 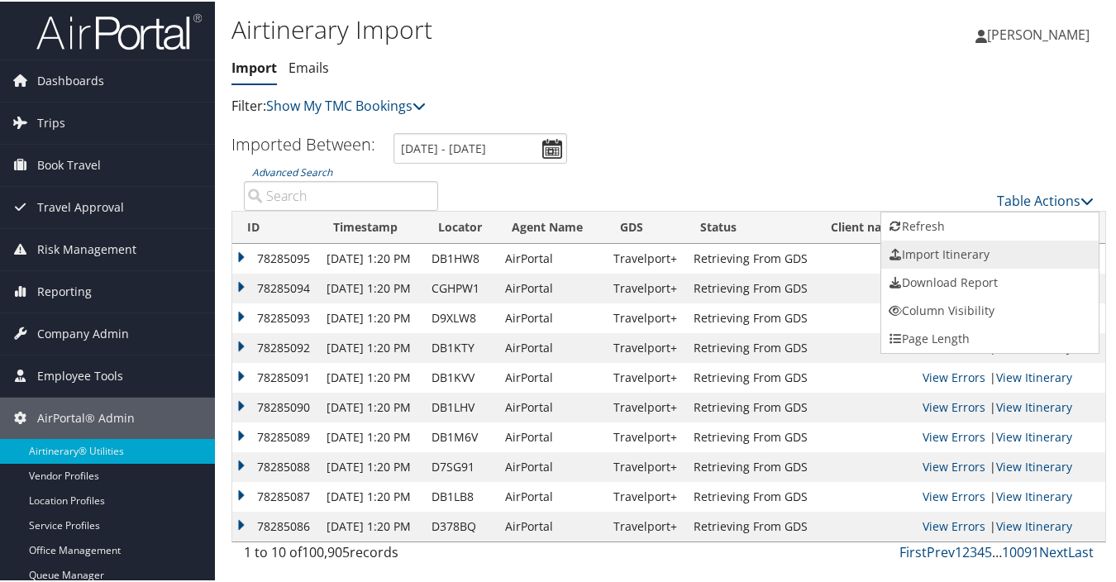 What do you see at coordinates (990, 309) in the screenshot?
I see `a: Column Visibility` at bounding box center [990, 309].